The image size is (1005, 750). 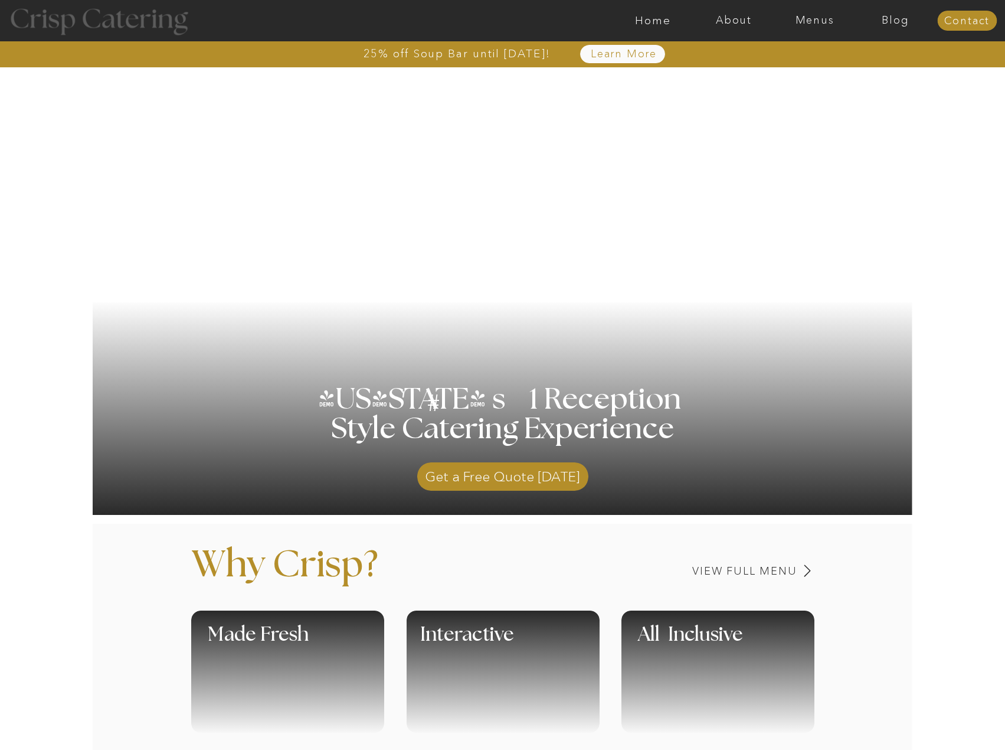 What do you see at coordinates (653, 21) in the screenshot?
I see `nav: Home` at bounding box center [653, 21].